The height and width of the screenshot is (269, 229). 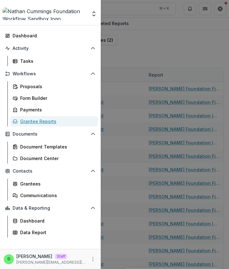 What do you see at coordinates (50, 134) in the screenshot?
I see `span: Documents` at bounding box center [50, 134].